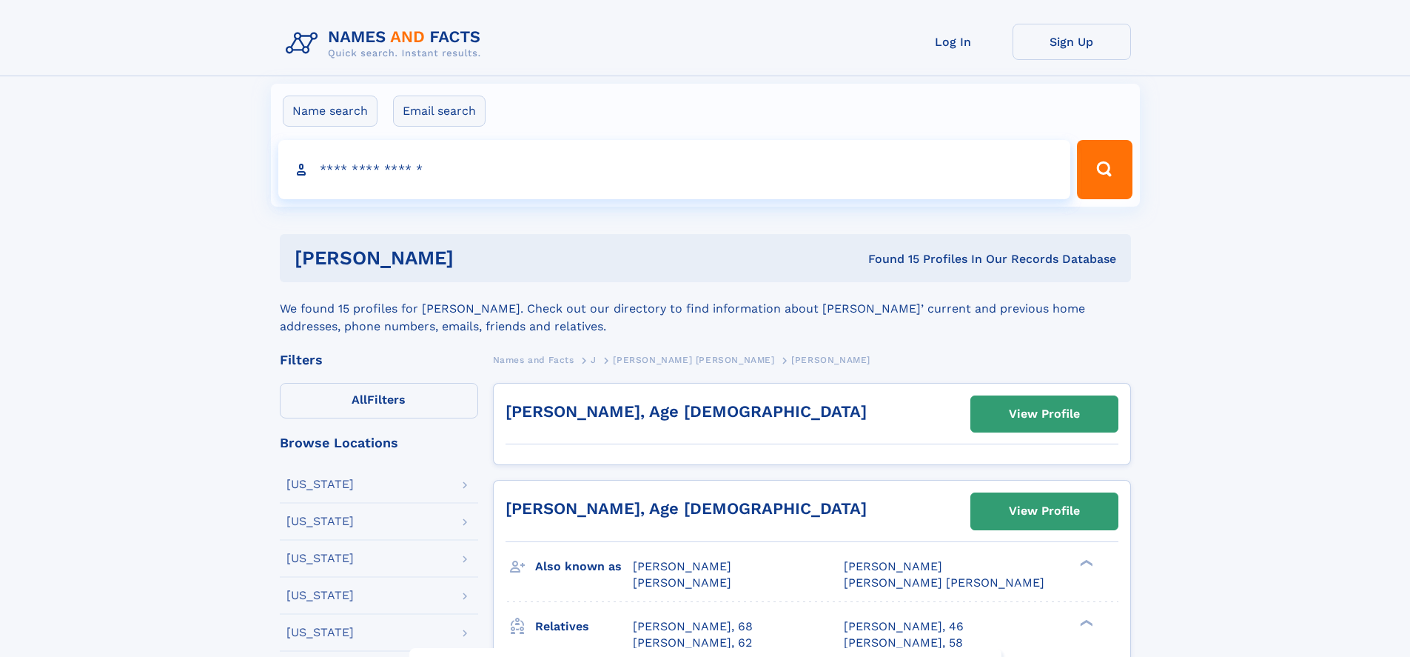 This screenshot has width=1410, height=657. Describe the element at coordinates (954, 41) in the screenshot. I see `a: Log In` at that location.